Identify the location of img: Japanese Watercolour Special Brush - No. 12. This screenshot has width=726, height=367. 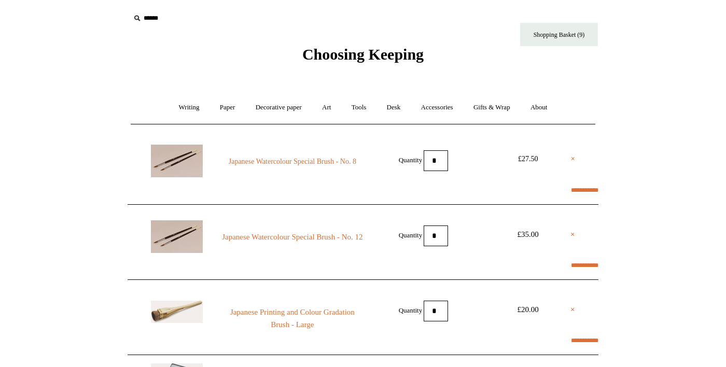
(177, 237).